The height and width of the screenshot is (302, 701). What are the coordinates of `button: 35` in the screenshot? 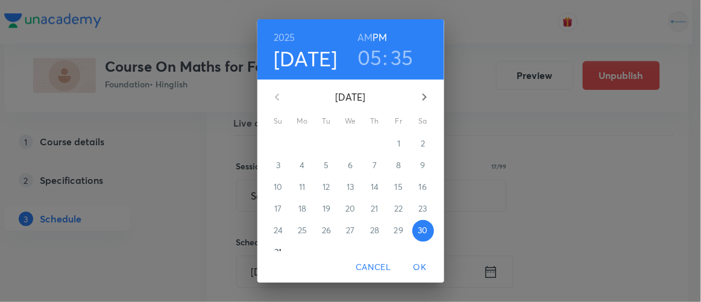 It's located at (402, 57).